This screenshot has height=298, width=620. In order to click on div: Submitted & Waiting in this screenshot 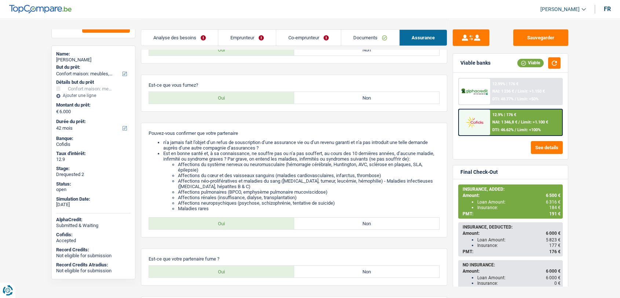, I will do `click(93, 225)`.